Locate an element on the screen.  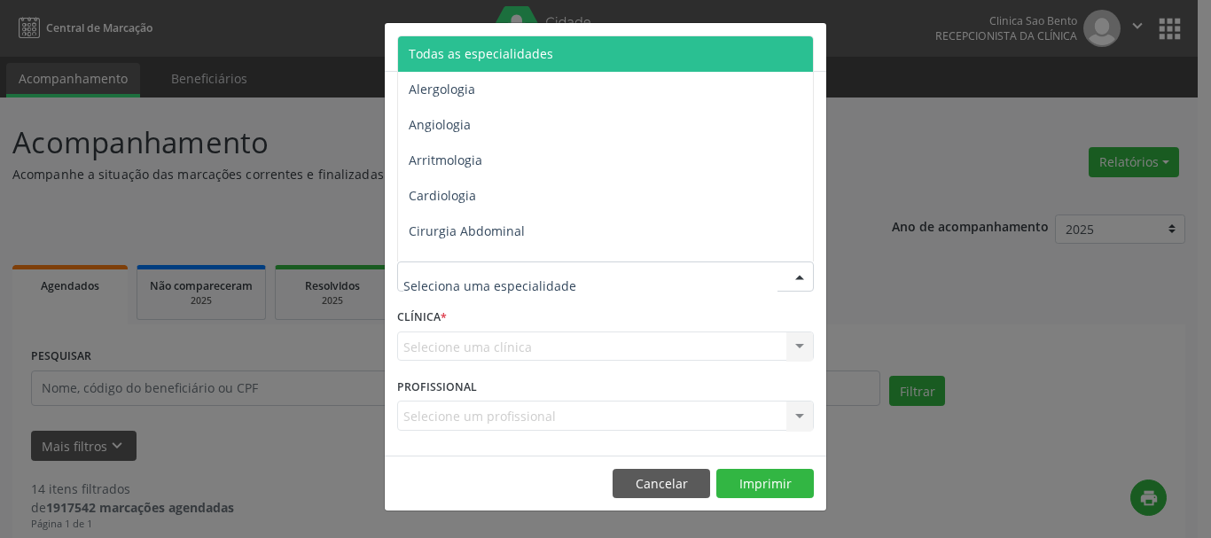
label: CLÍNICA is located at coordinates (422, 317).